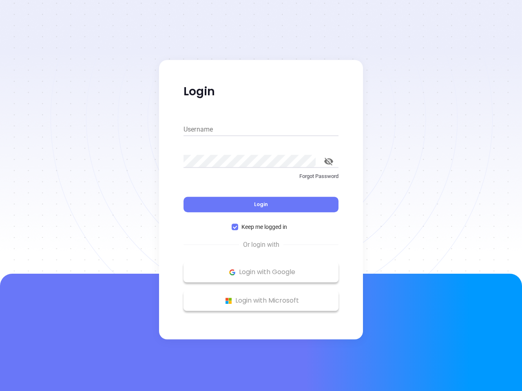 This screenshot has height=391, width=522. What do you see at coordinates (261, 301) in the screenshot?
I see `p: Login with Microsoft` at bounding box center [261, 301].